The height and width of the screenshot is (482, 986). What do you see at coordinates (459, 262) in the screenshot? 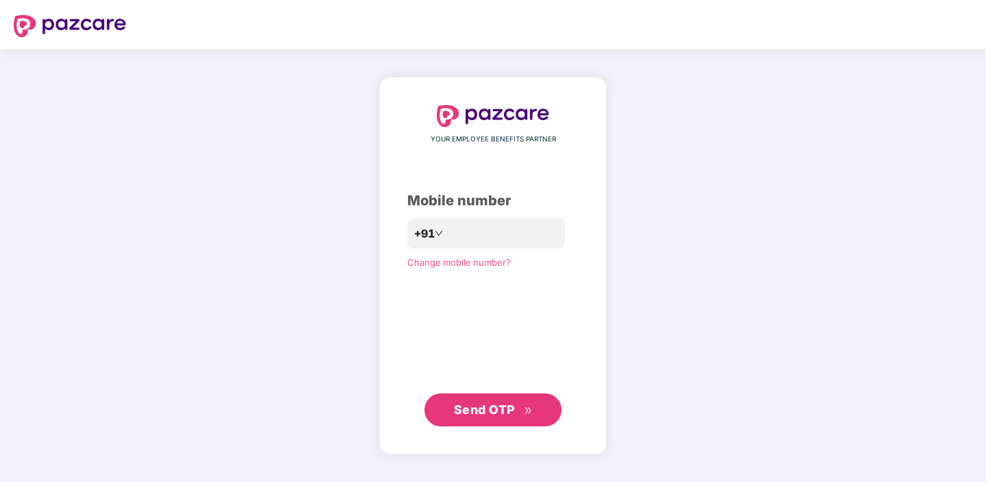
I see `span: Change mobile number?` at bounding box center [459, 262].